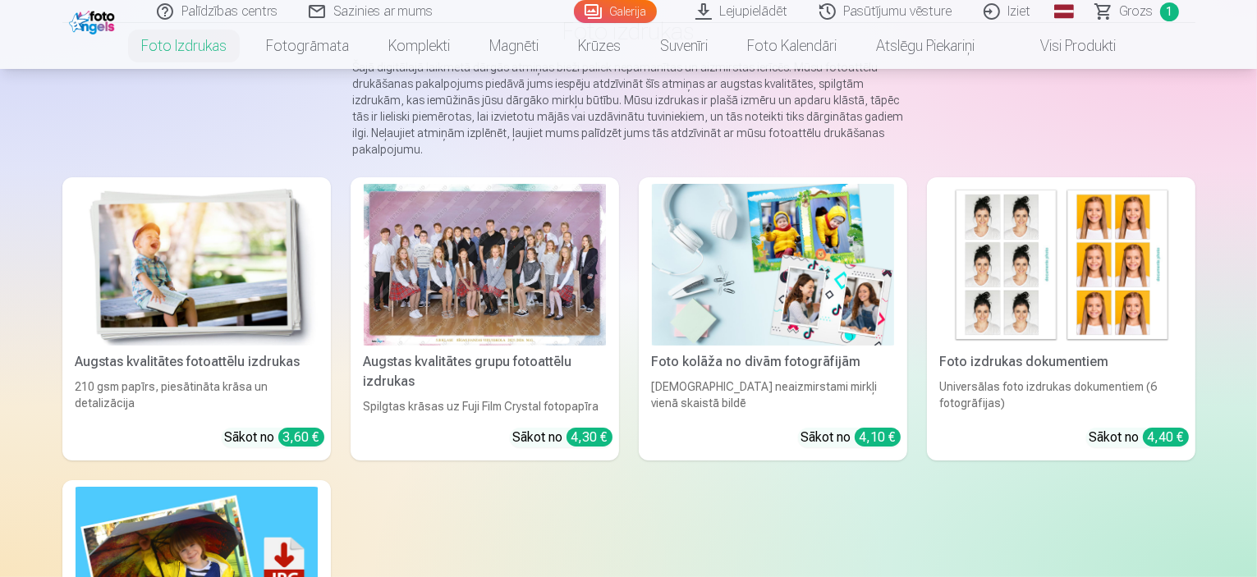 The image size is (1257, 577). What do you see at coordinates (1061, 319) in the screenshot?
I see `a: Foto izdrukas dokumentiemFoto izdrukas dokumentiemUniversālas foto izdrukas dokumentiem (6 fotogr...` at bounding box center [1061, 319].